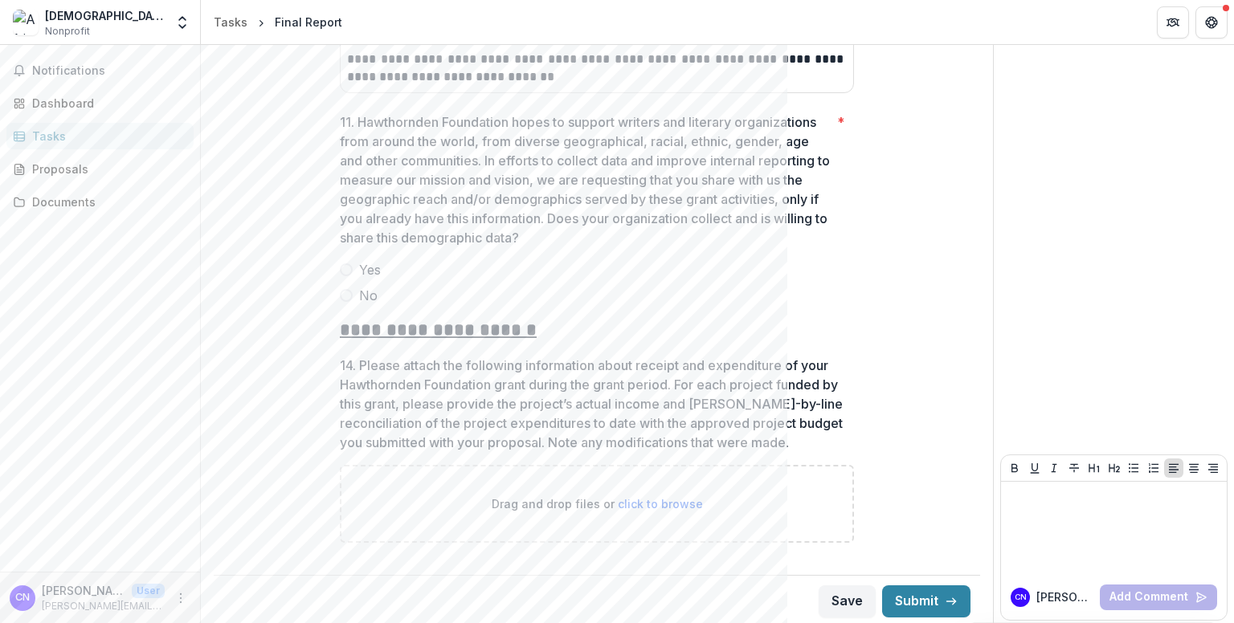  Describe the element at coordinates (1074, 468) in the screenshot. I see `button: Strike` at that location.